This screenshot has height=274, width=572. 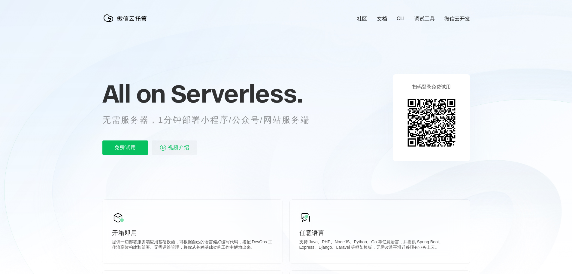 I want to click on a: 微信云开发, so click(x=457, y=19).